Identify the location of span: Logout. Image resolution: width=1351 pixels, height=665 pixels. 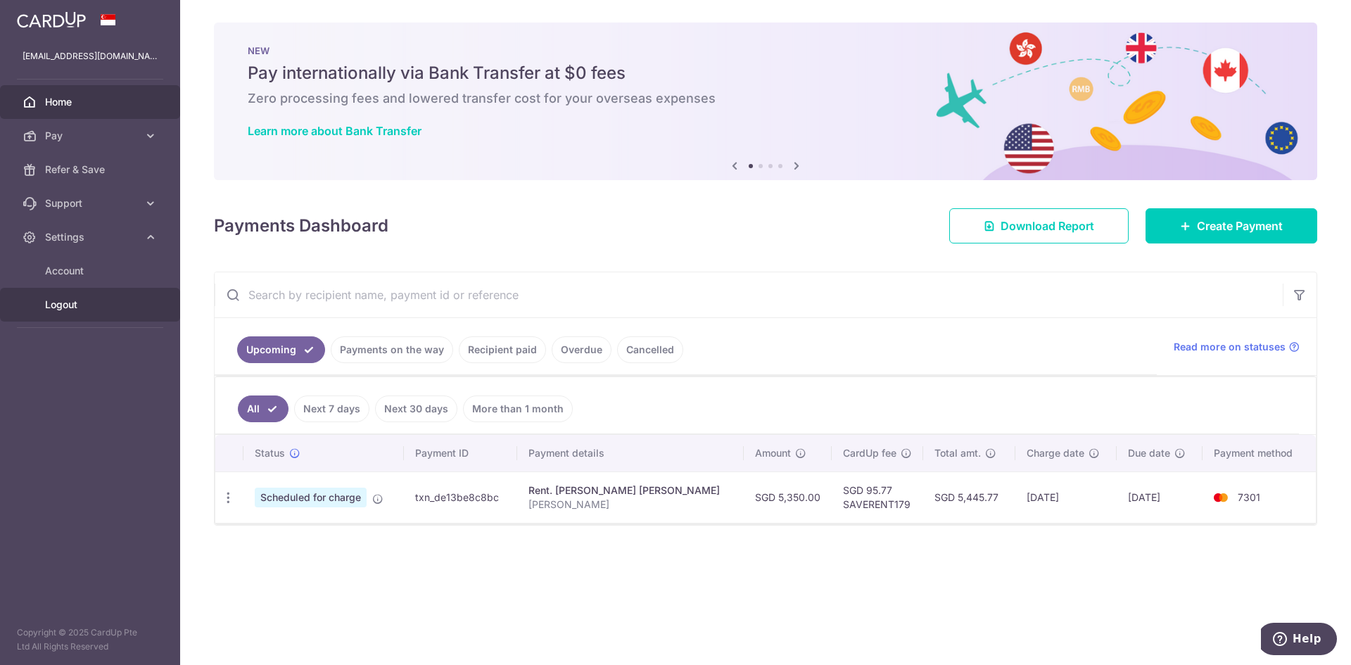
(91, 305).